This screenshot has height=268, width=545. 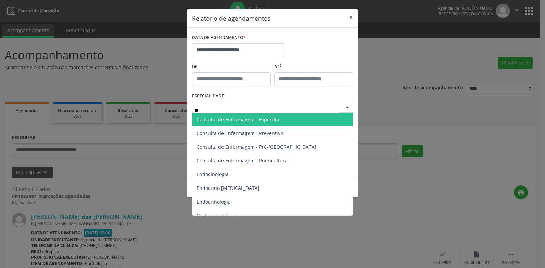 What do you see at coordinates (217, 215) in the screenshot?
I see `span: Gastroenterologia` at bounding box center [217, 215].